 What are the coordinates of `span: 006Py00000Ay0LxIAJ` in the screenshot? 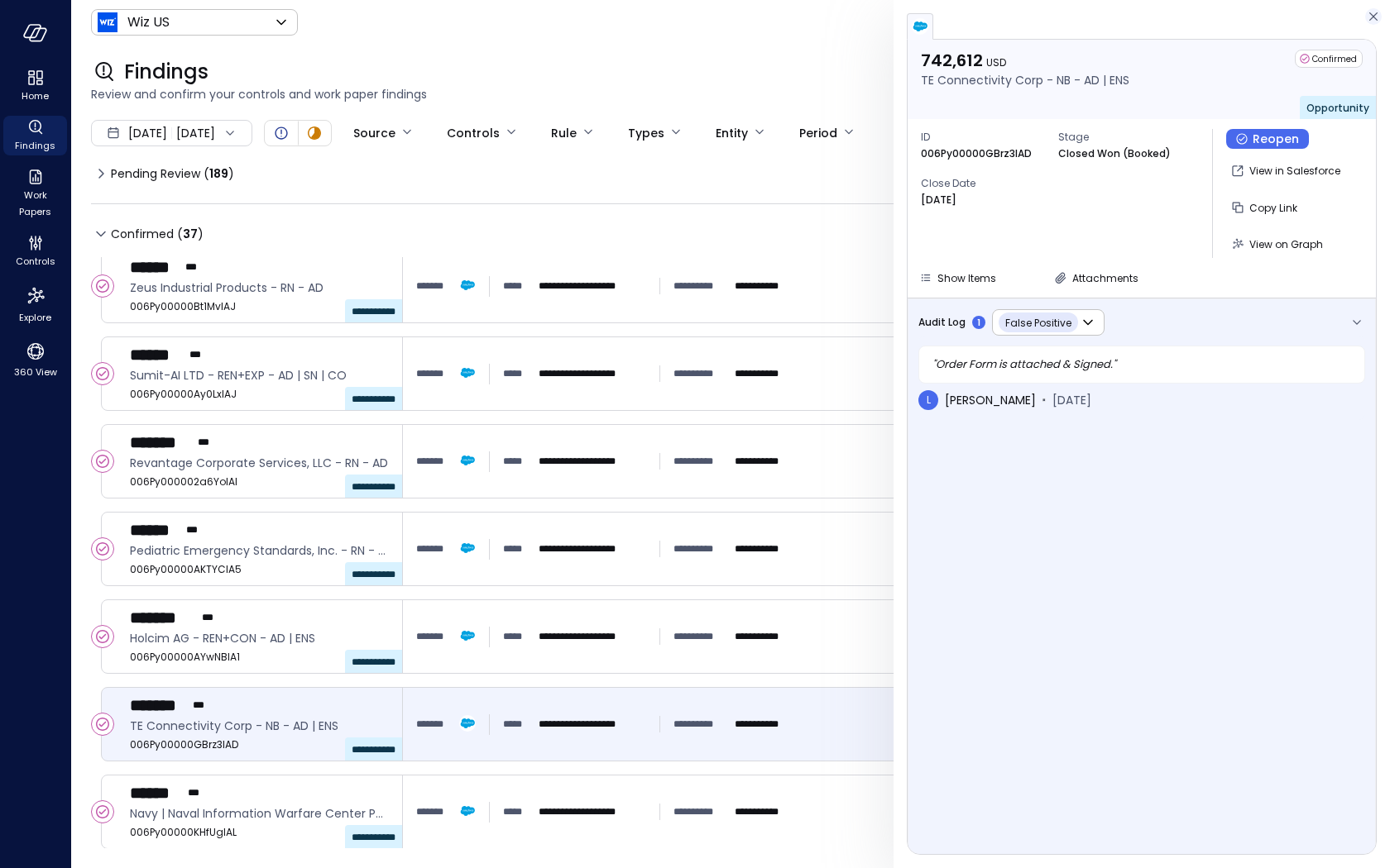 It's located at (259, 395).